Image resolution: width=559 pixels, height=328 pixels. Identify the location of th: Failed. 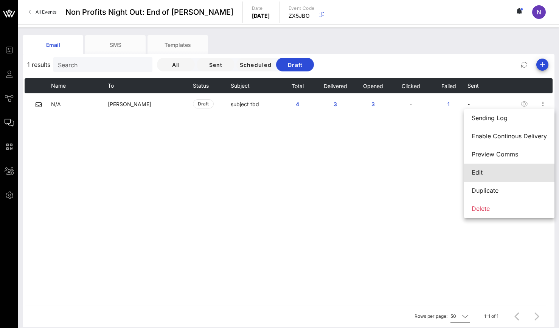
(449, 86).